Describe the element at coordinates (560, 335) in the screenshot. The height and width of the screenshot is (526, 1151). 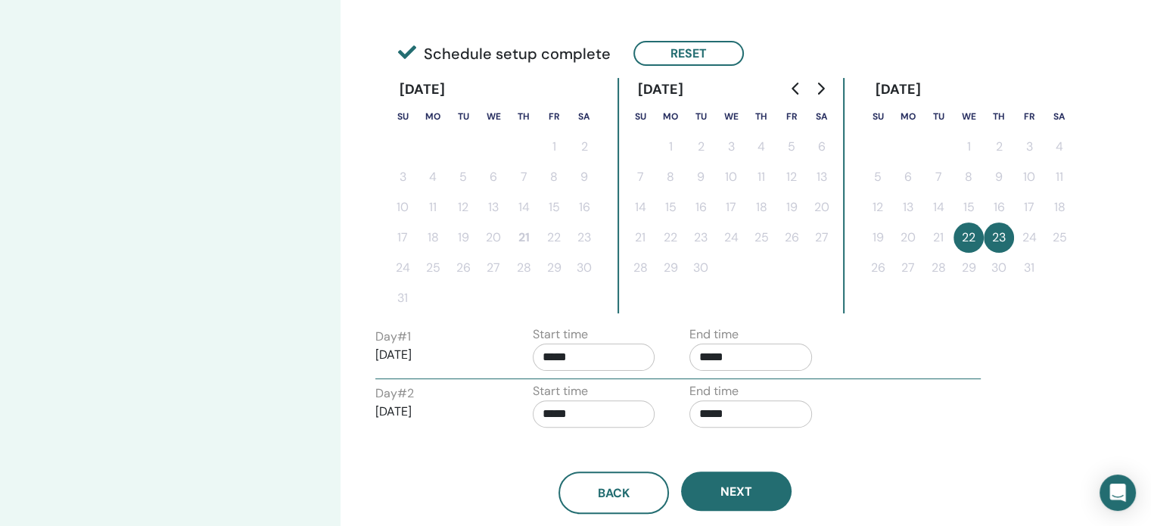
I see `label: Start time` at that location.